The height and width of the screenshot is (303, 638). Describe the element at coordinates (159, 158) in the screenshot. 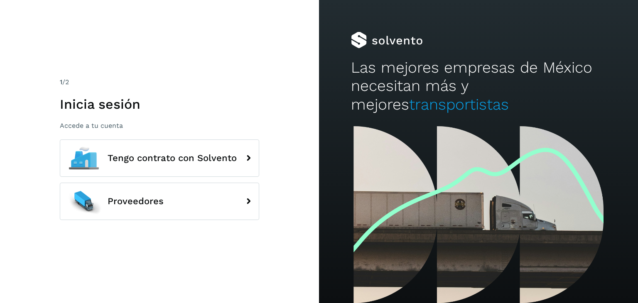

I see `button: Tengo contrato con Solvento` at that location.